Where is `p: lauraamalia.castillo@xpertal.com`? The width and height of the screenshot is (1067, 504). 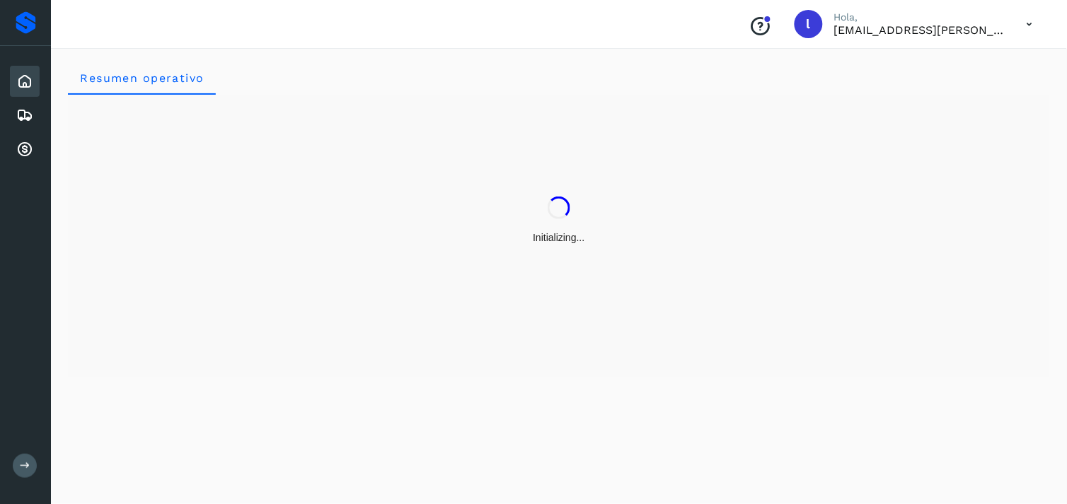 p: lauraamalia.castillo@xpertal.com is located at coordinates (919, 30).